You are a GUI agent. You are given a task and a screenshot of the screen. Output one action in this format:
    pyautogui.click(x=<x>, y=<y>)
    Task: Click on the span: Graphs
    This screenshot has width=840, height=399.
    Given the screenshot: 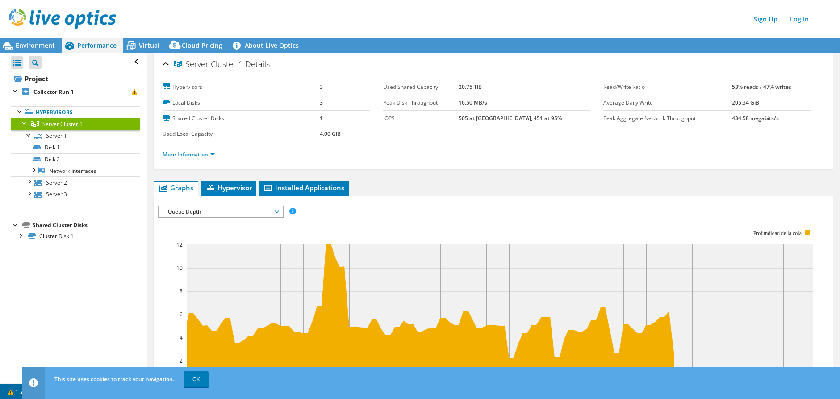 What is the action you would take?
    pyautogui.click(x=176, y=188)
    